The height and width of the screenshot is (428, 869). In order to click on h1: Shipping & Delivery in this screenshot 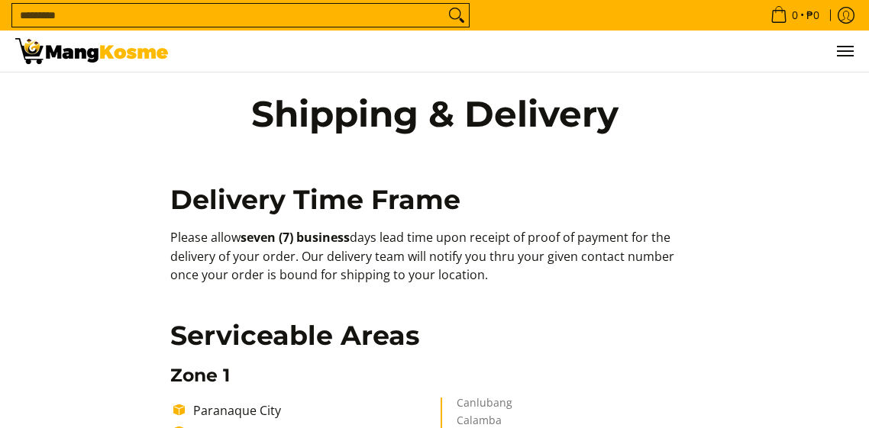, I will do `click(434, 115)`.